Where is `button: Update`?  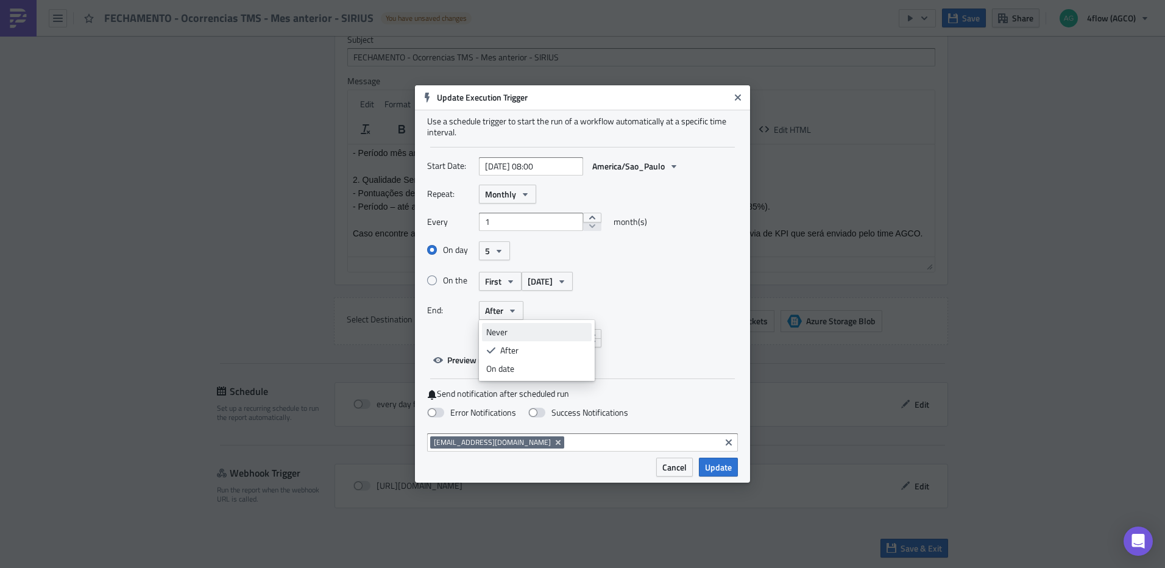 button: Update is located at coordinates (718, 467).